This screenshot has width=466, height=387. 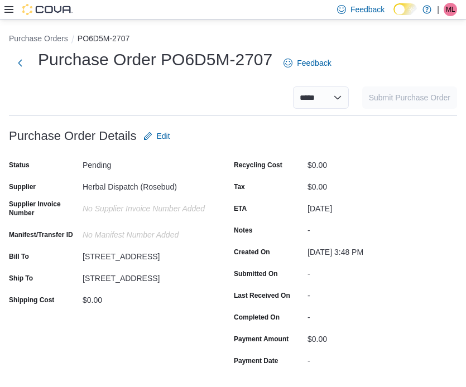 I want to click on label: Last Received On, so click(x=262, y=296).